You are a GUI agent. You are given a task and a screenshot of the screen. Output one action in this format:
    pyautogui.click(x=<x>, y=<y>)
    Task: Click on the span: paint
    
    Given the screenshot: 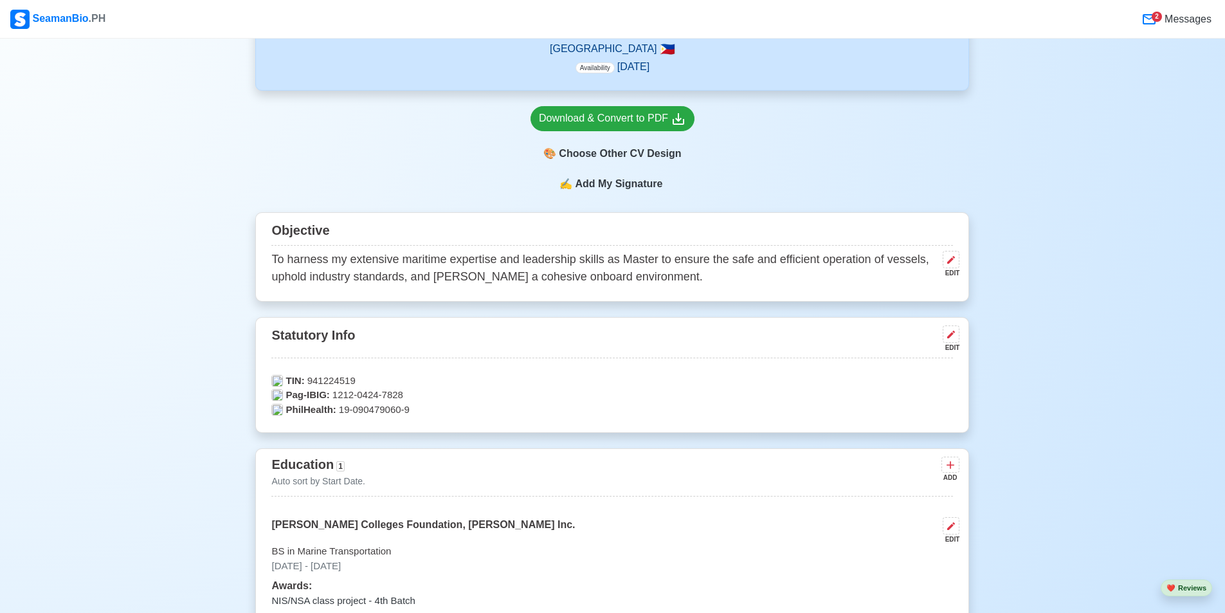 What is the action you would take?
    pyautogui.click(x=550, y=154)
    